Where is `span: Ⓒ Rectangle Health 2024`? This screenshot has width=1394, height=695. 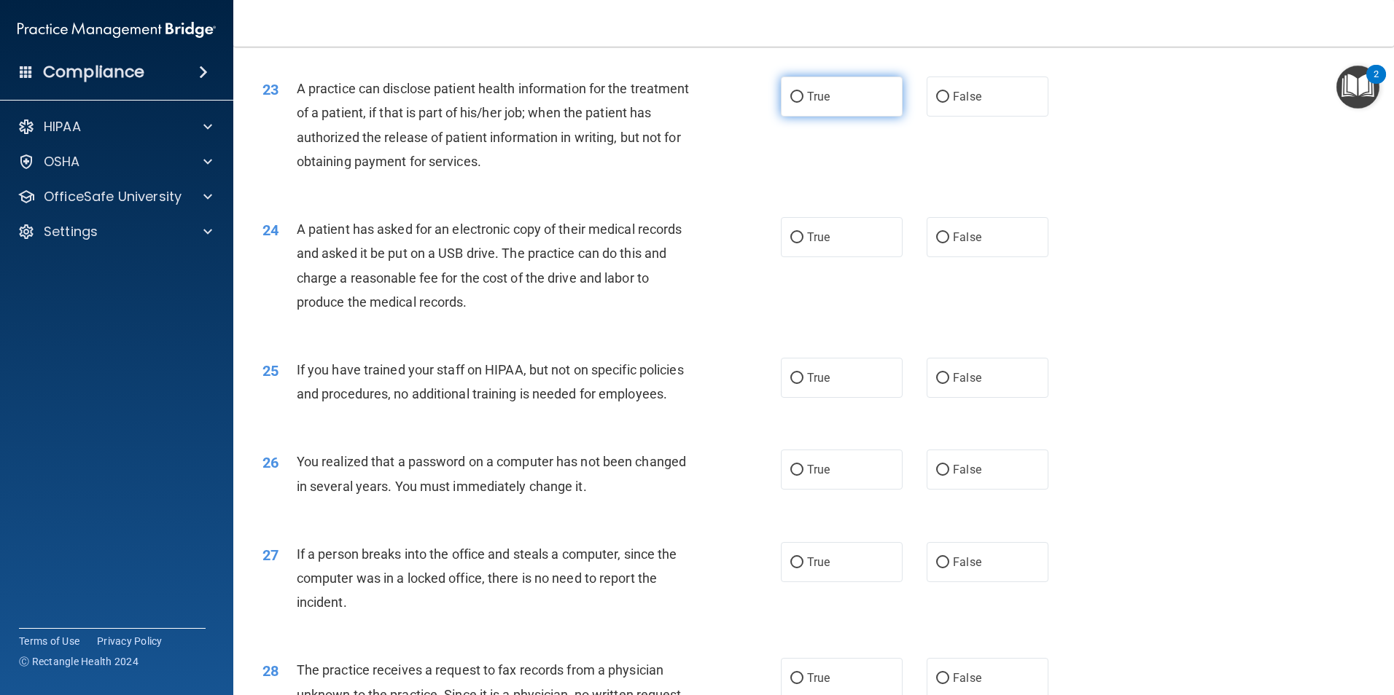
span: Ⓒ Rectangle Health 2024 is located at coordinates (79, 662).